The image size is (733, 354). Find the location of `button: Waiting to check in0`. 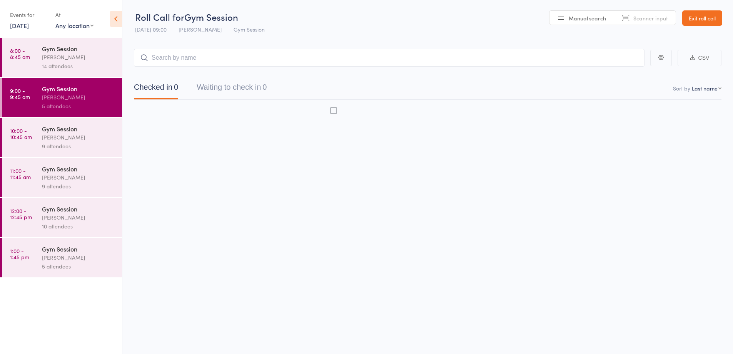

button: Waiting to check in0 is located at coordinates (232, 89).